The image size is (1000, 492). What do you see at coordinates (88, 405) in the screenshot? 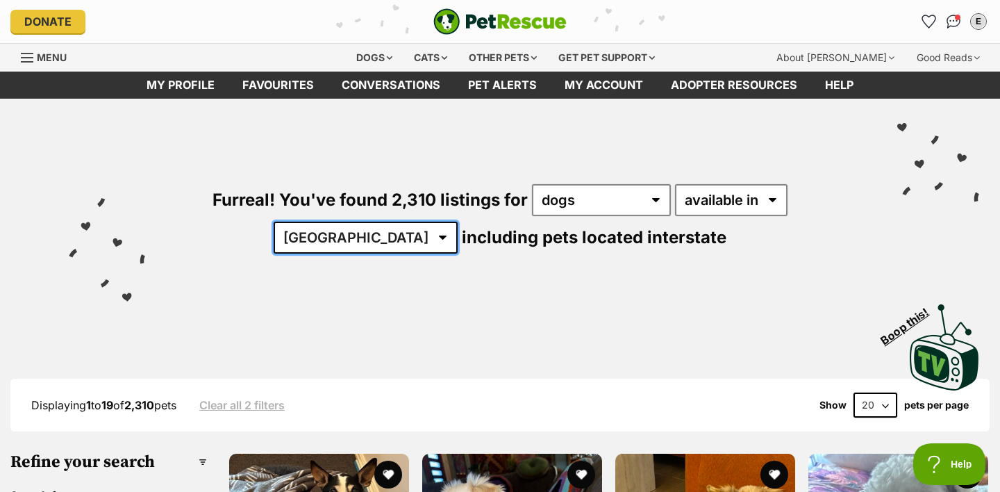
I see `strong: 1` at bounding box center [88, 405].